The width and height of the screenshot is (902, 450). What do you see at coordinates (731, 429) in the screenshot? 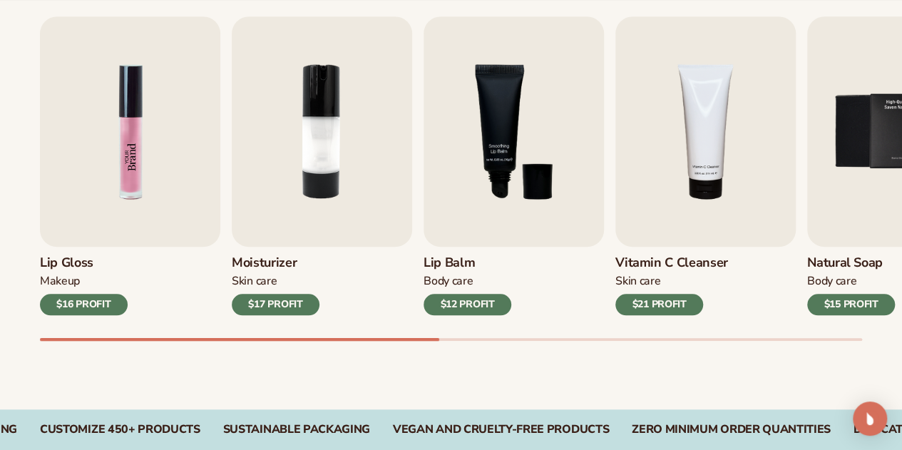
I see `div: ZERO MINIMUM ORDER QUANTITIES` at bounding box center [731, 429].